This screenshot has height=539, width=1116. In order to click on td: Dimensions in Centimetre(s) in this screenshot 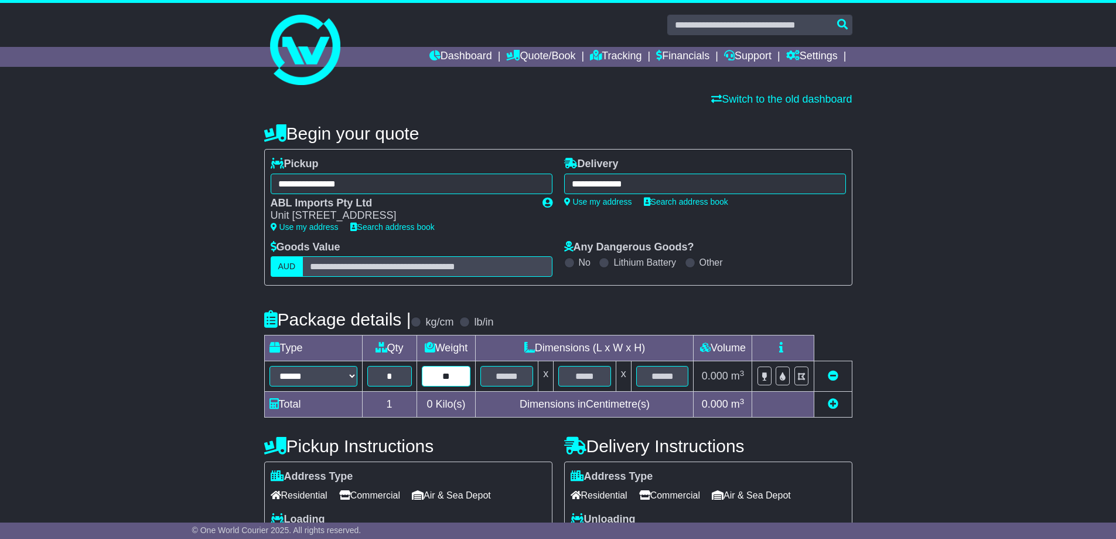, I will do `click(585, 404)`.